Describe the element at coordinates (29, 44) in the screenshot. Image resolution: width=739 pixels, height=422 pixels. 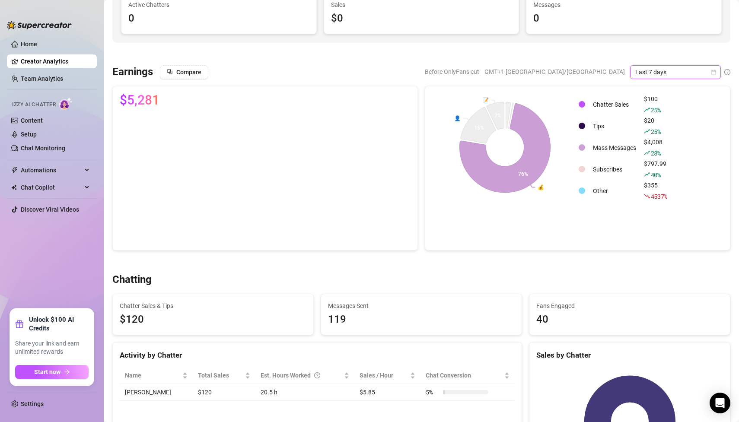
I see `a: Home` at that location.